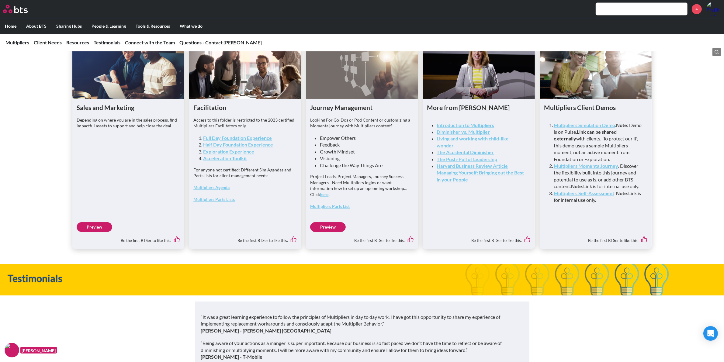 The image size is (724, 362). I want to click on label: Tools & Resources, so click(153, 26).